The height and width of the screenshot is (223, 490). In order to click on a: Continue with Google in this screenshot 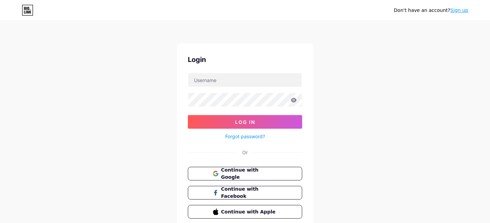, I will do `click(245, 173)`.